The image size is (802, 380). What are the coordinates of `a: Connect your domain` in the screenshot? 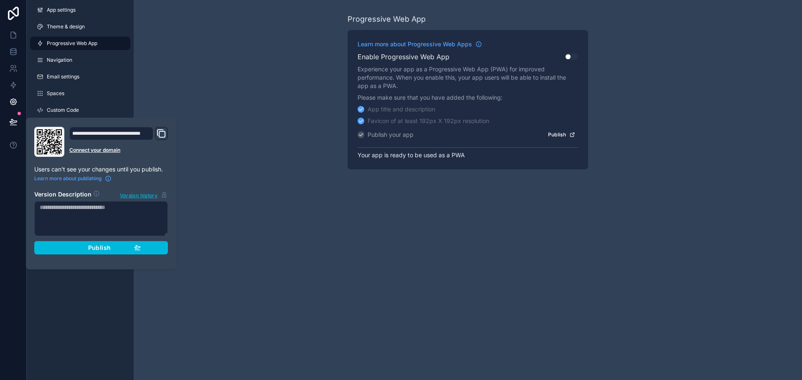 It's located at (119, 150).